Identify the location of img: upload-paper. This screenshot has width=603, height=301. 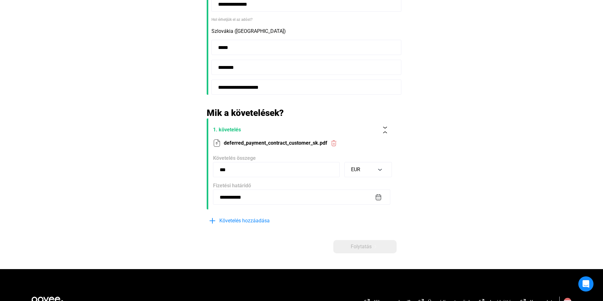
(217, 143).